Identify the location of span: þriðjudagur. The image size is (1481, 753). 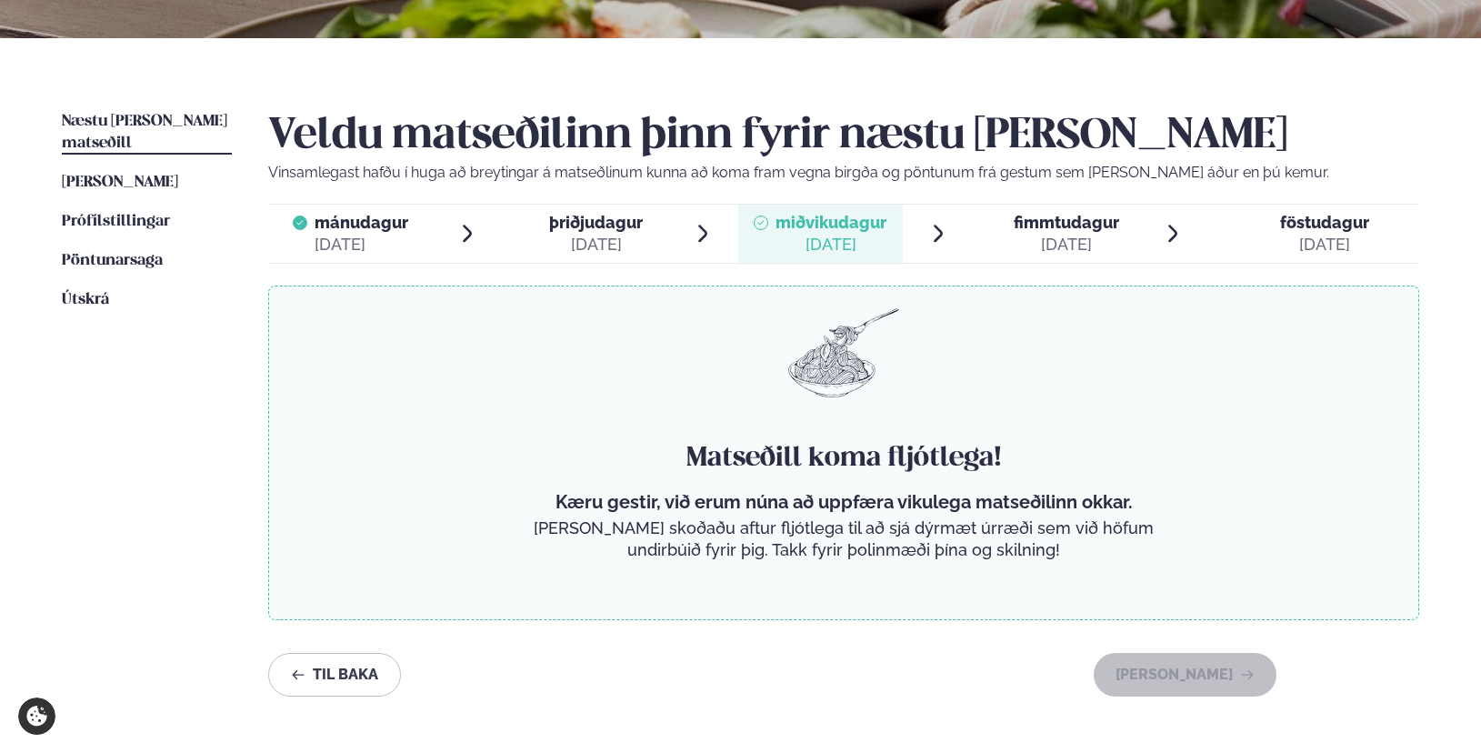
(595, 222).